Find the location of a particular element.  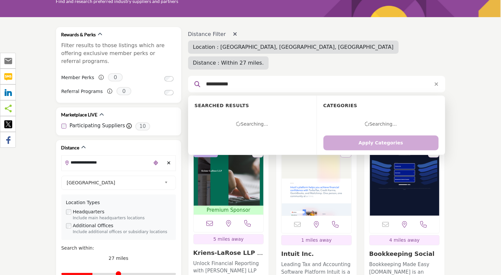

h4: Distance Filter is located at coordinates (317, 34).